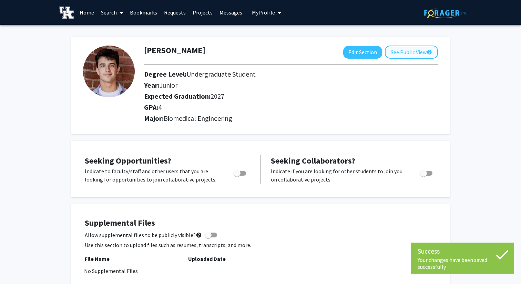 The height and width of the screenshot is (284, 521). I want to click on p: Indicate if you are looking for other students to join you on collaborative projects., so click(339, 175).